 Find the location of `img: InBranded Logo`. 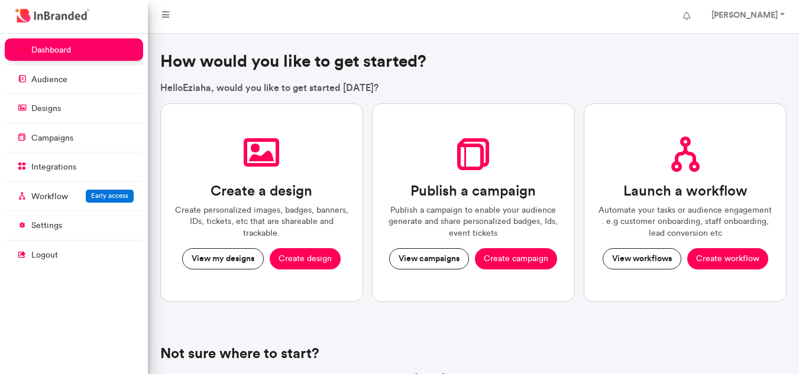

img: InBranded Logo is located at coordinates (52, 15).